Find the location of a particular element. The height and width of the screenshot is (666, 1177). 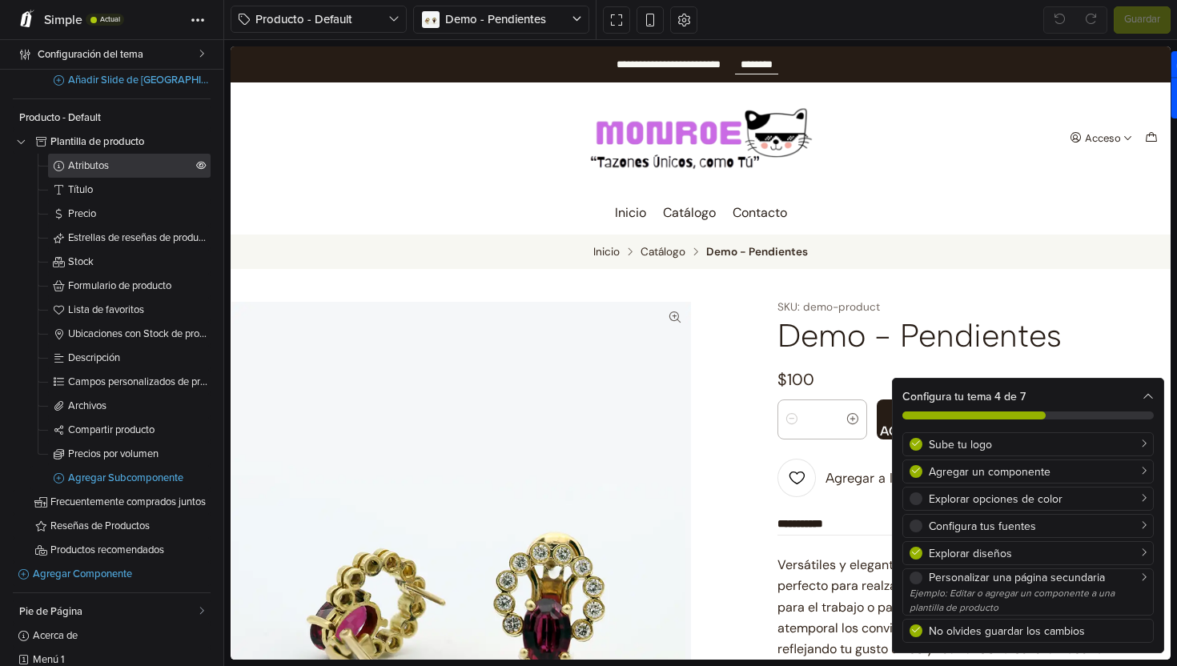

div: Explorar opciones de color is located at coordinates (1037, 499).